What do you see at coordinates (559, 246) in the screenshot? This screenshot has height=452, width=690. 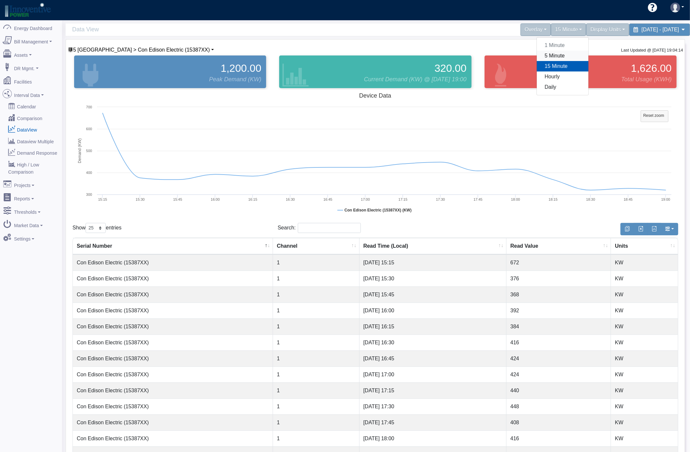 I see `th: Read Value : activate to sort column ascending` at bounding box center [559, 246].